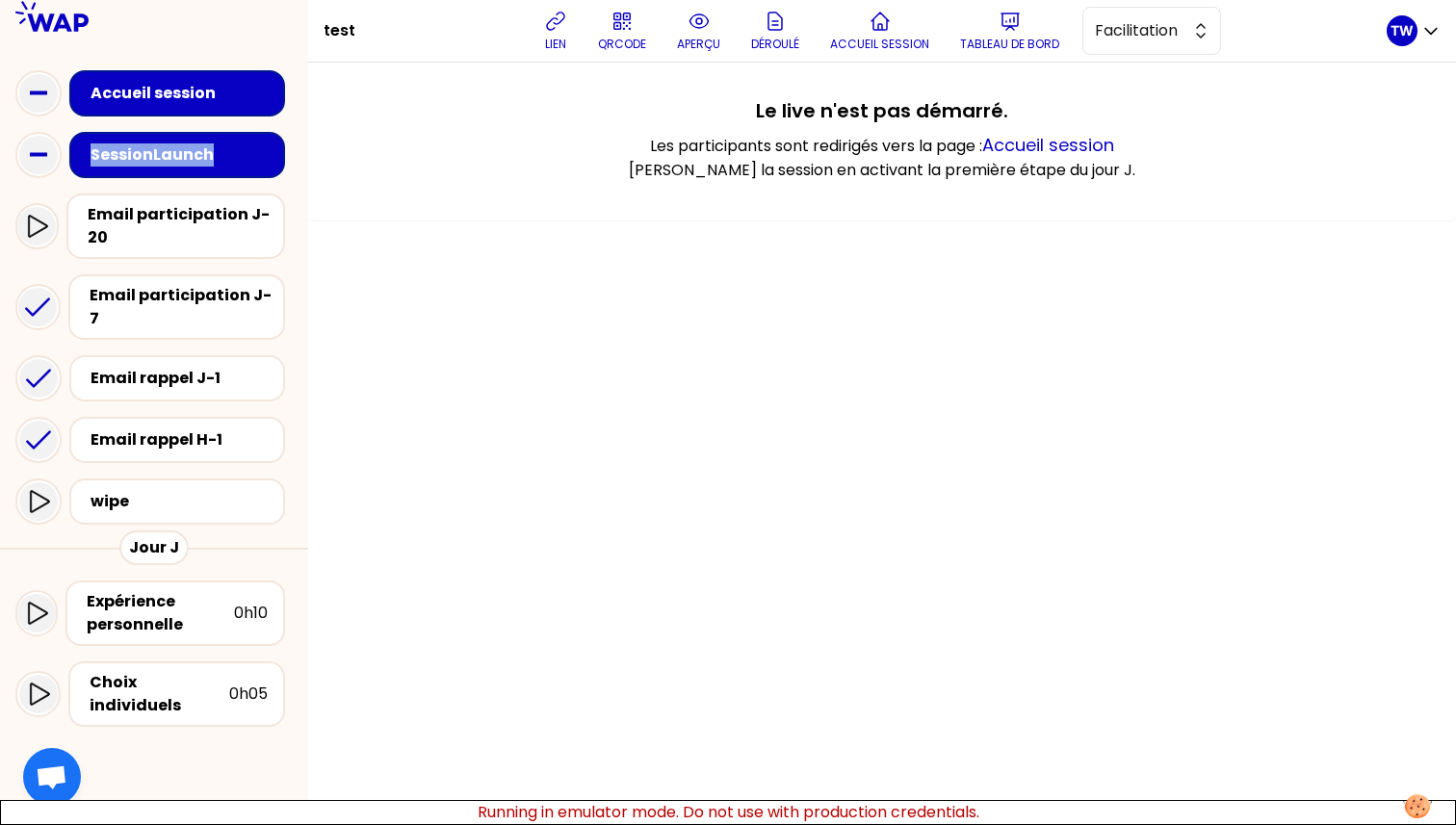 Image resolution: width=1456 pixels, height=825 pixels. Describe the element at coordinates (879, 31) in the screenshot. I see `button: Accueil session` at that location.